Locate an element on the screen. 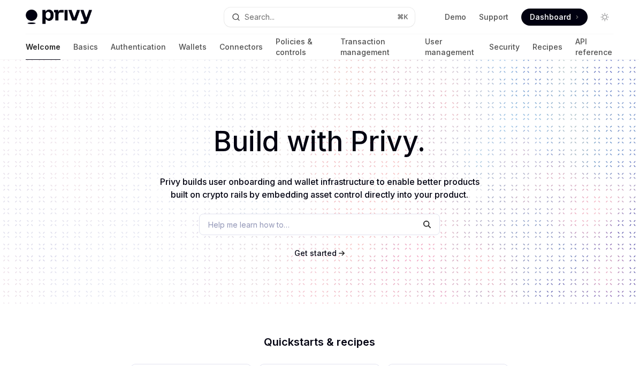  a: Get started is located at coordinates (315, 253).